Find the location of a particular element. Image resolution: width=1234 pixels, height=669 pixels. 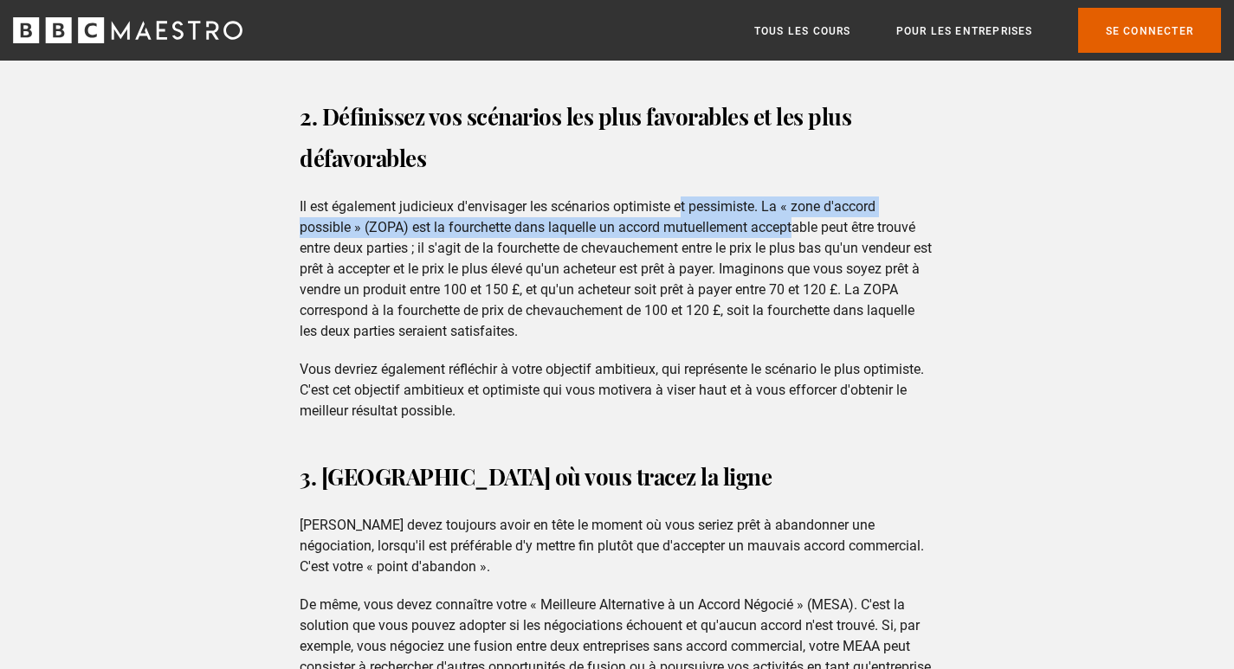

nav: Primaire is located at coordinates (987, 29).